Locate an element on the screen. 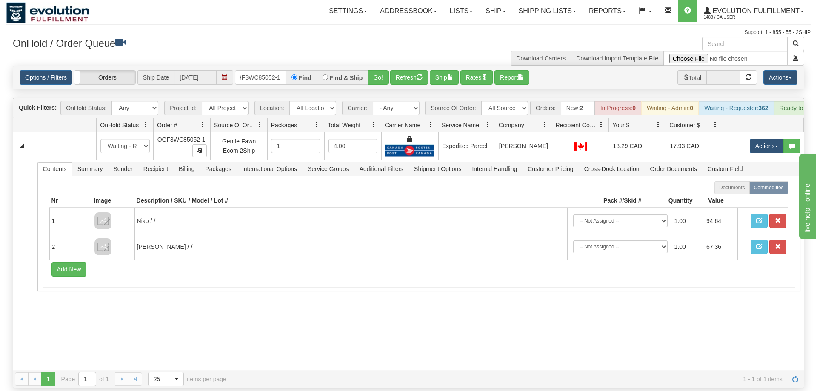 This screenshot has height=391, width=817. a: Recipient Country filter column settings is located at coordinates (601, 125).